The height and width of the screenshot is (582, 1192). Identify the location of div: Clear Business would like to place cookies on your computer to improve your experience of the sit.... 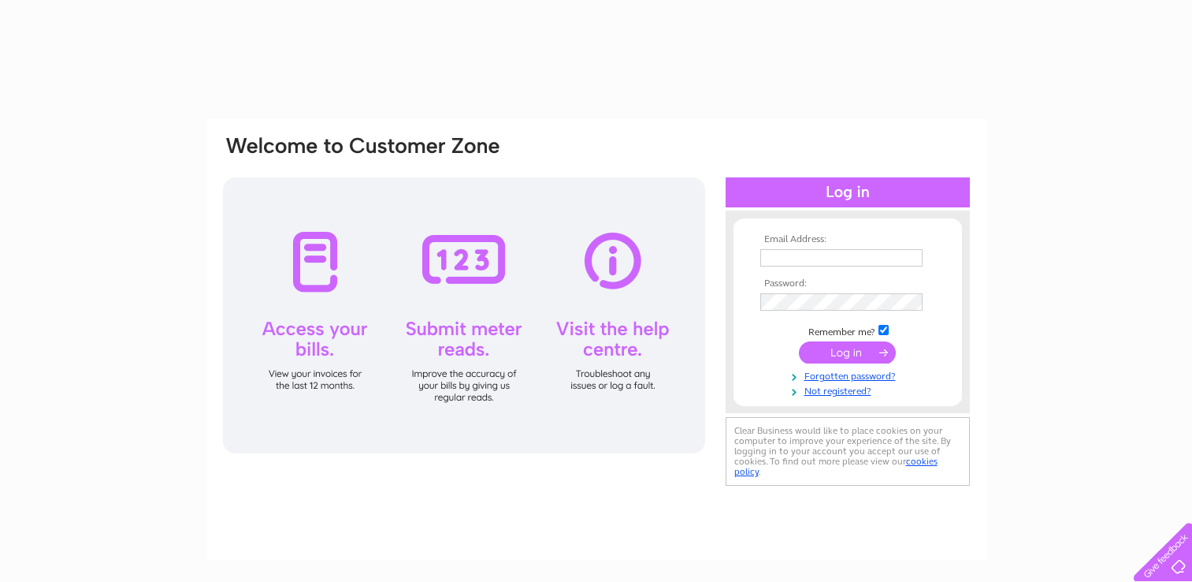
(848, 451).